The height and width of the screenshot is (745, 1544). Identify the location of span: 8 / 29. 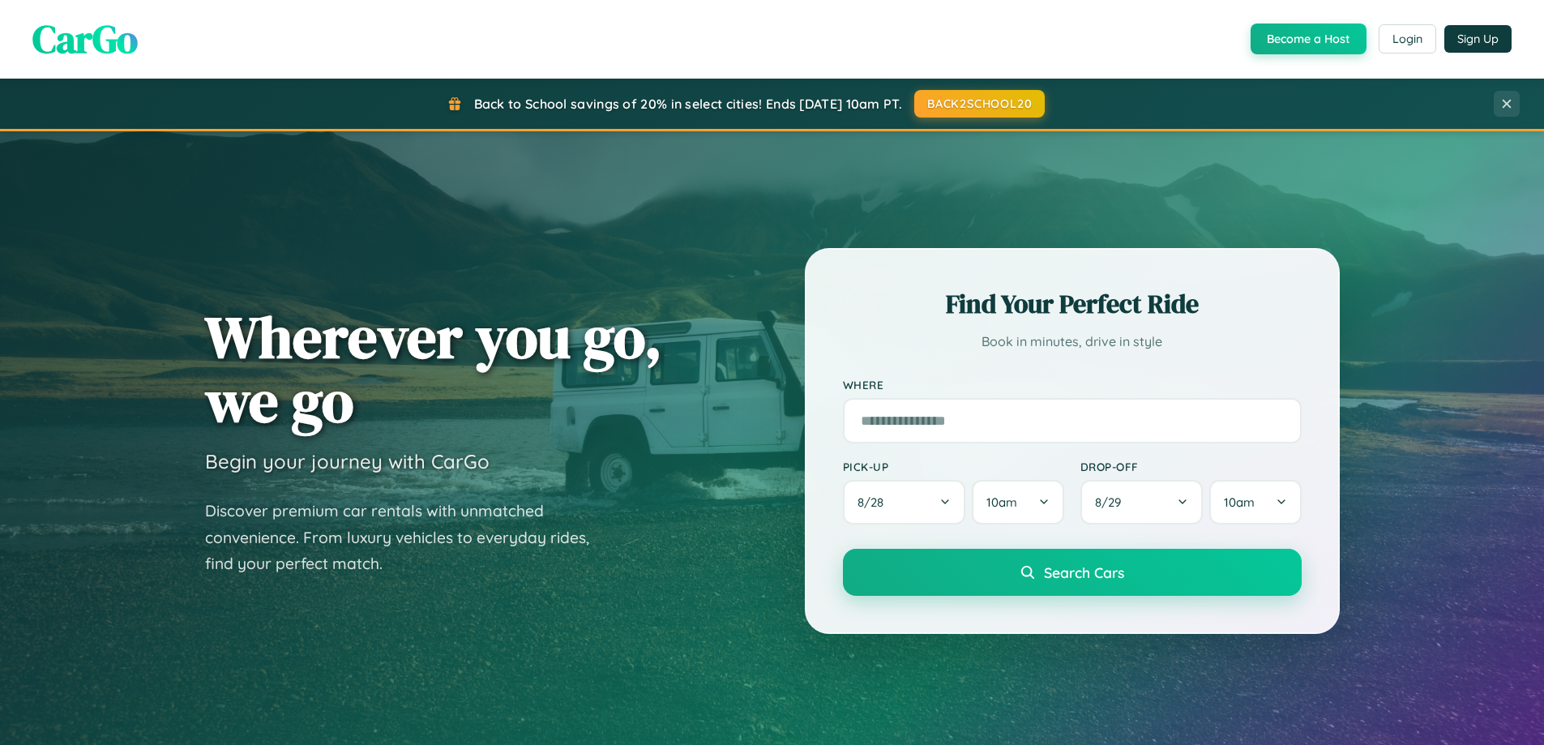
(1112, 502).